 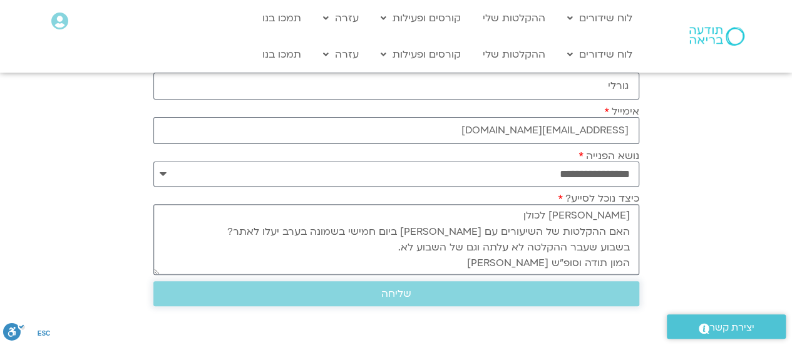 What do you see at coordinates (599, 199) in the screenshot?
I see `label: כיצד נוכל לסייע?` at bounding box center [599, 199].